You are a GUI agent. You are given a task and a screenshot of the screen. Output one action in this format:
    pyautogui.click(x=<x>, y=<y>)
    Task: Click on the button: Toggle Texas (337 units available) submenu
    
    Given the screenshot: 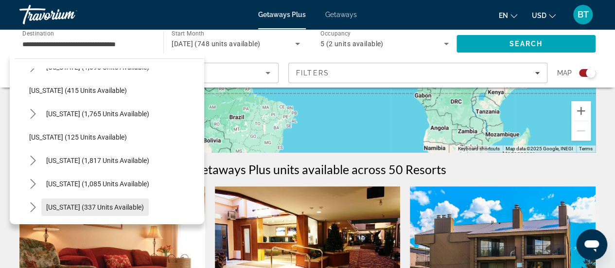 What is the action you would take?
    pyautogui.click(x=33, y=207)
    